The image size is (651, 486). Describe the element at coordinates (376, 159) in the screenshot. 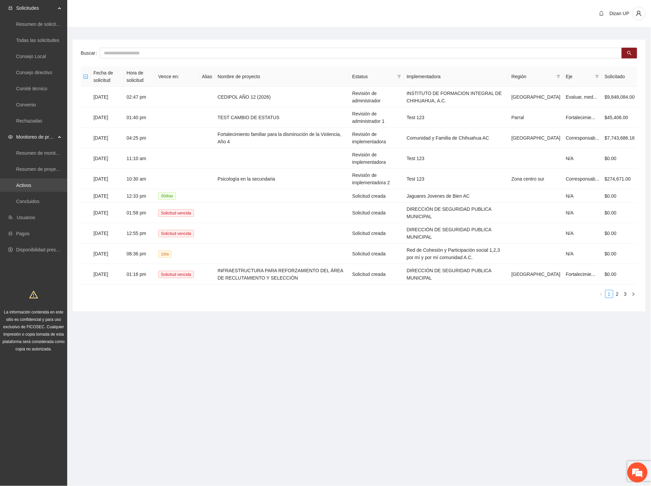

I see `td: Revisión de implementadora` at that location.